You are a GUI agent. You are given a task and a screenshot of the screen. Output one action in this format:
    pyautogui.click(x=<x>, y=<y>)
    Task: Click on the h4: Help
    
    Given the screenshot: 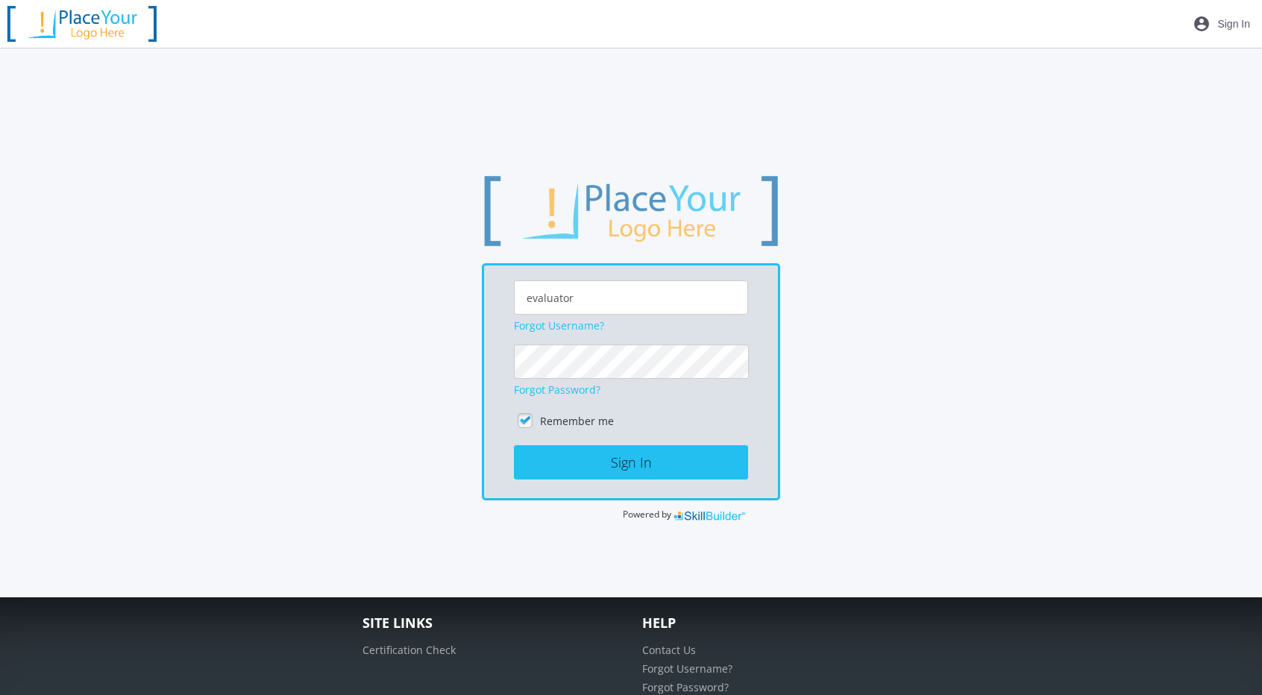 What is the action you would take?
    pyautogui.click(x=771, y=624)
    